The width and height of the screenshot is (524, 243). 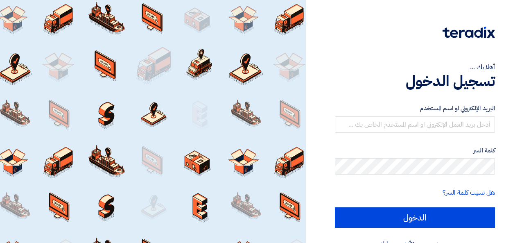 What do you see at coordinates (414, 150) in the screenshot?
I see `label: كلمة السر` at bounding box center [414, 150].